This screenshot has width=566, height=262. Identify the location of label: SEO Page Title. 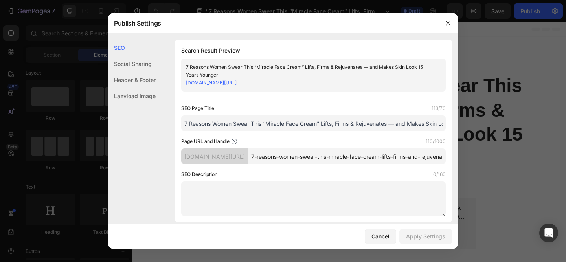
(198, 109).